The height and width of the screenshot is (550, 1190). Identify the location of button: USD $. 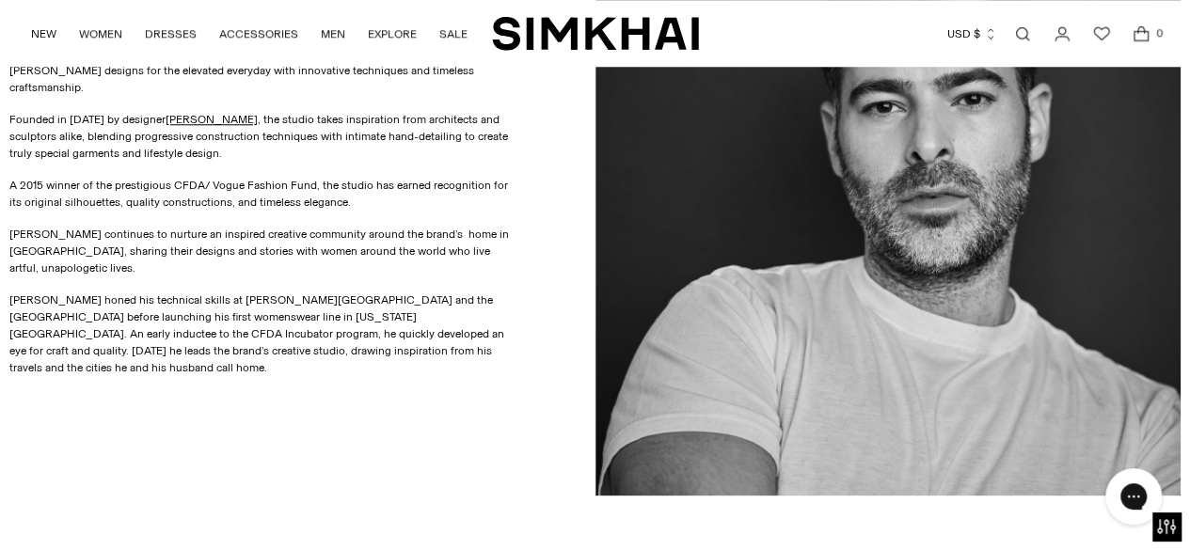
(972, 34).